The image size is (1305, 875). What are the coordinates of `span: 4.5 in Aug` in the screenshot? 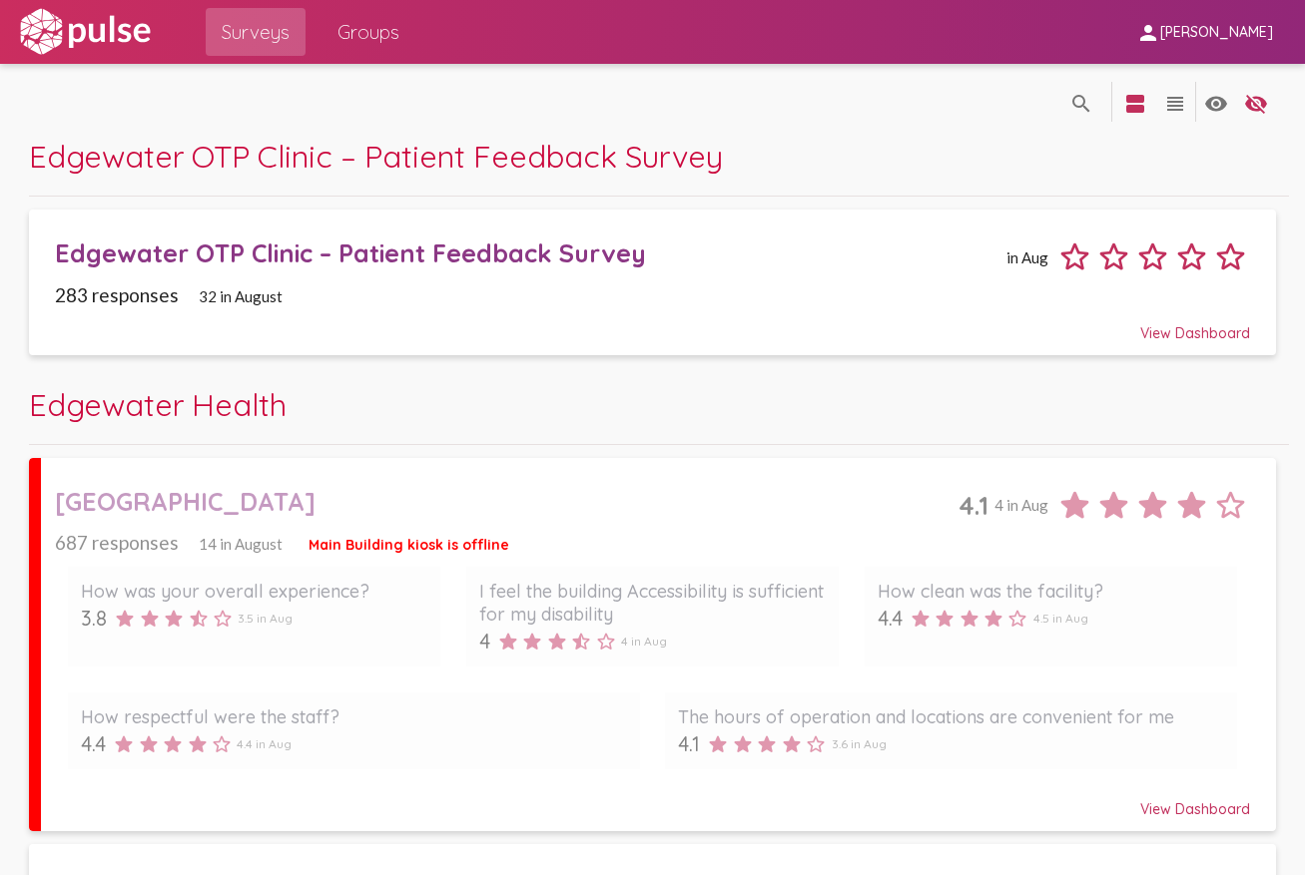 It's located at (1060, 618).